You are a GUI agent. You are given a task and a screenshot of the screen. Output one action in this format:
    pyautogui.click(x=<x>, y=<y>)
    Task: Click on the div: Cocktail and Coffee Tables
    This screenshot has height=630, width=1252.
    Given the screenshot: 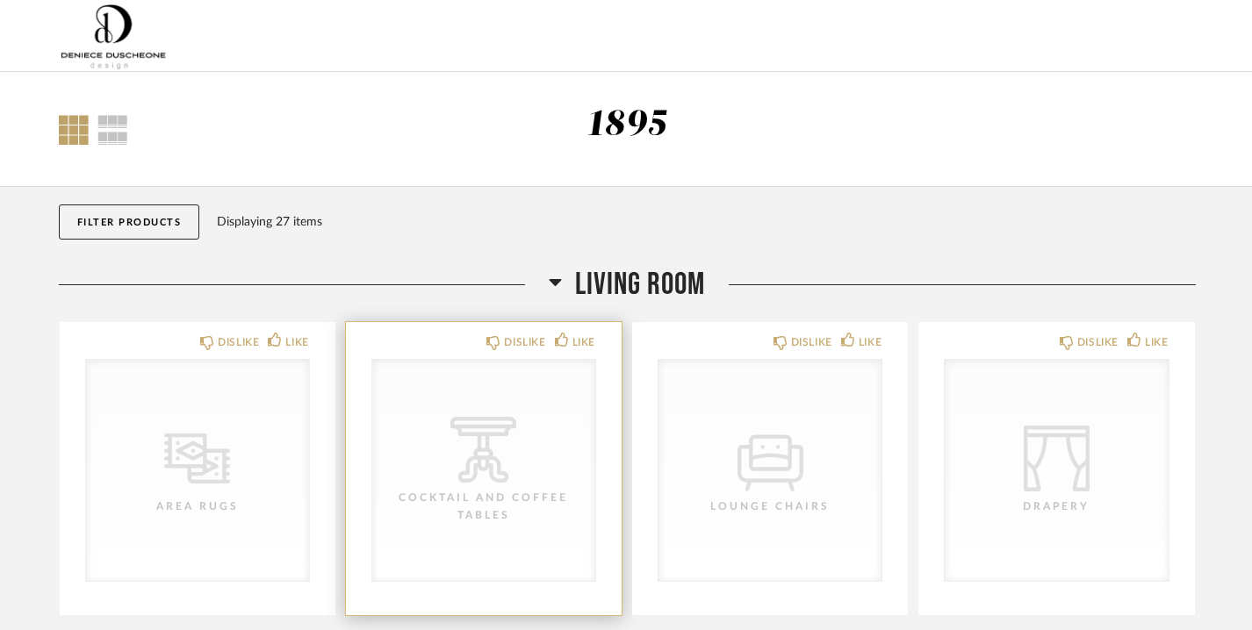 What is the action you would take?
    pyautogui.click(x=484, y=507)
    